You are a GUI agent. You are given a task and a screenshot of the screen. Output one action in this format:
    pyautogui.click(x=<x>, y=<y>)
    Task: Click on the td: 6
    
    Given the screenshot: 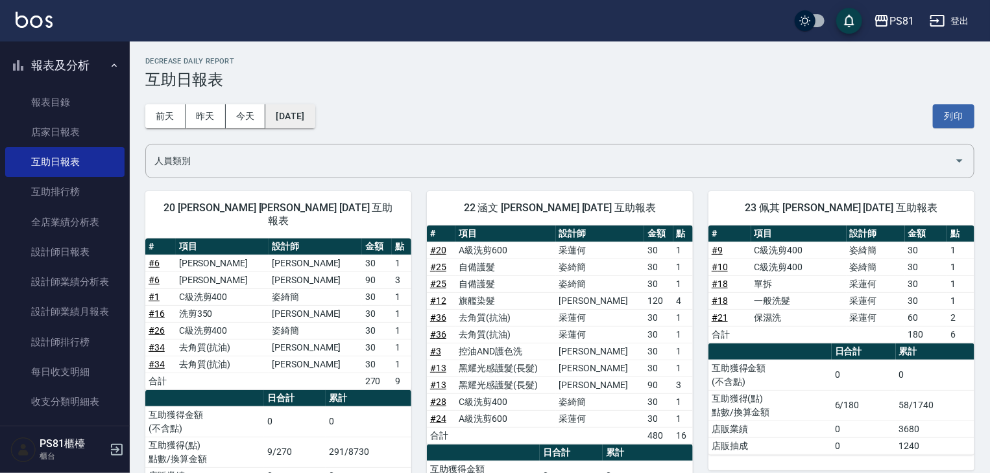 What is the action you would take?
    pyautogui.click(x=960, y=335)
    